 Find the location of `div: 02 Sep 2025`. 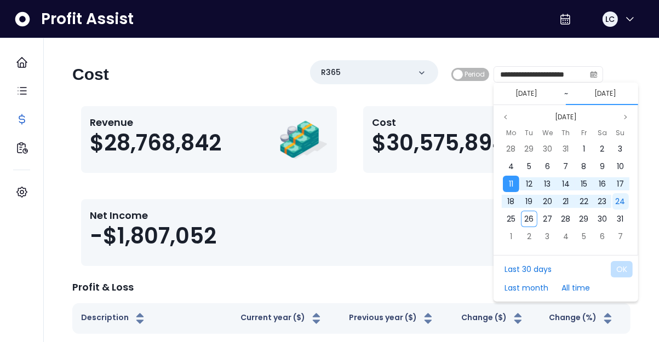

div: 02 Sep 2025 is located at coordinates (528, 237).